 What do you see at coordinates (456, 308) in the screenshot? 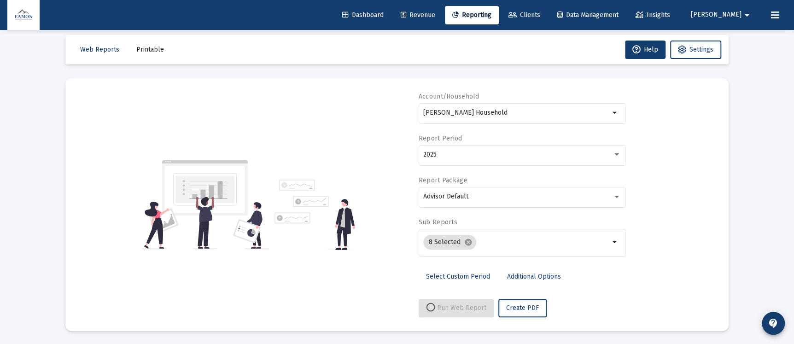
I see `button: Run Web Report` at bounding box center [456, 308].